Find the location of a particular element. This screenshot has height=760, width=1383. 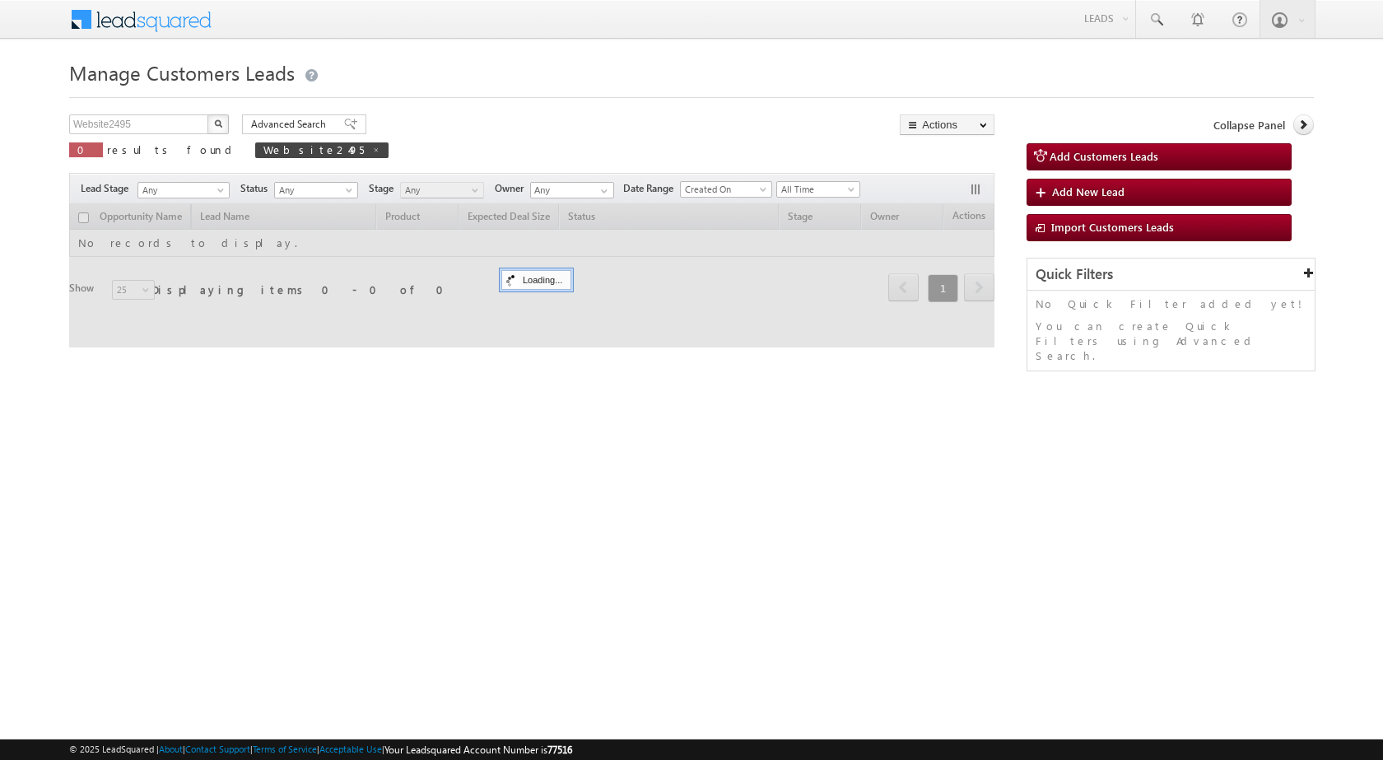

img: Search is located at coordinates (218, 124).